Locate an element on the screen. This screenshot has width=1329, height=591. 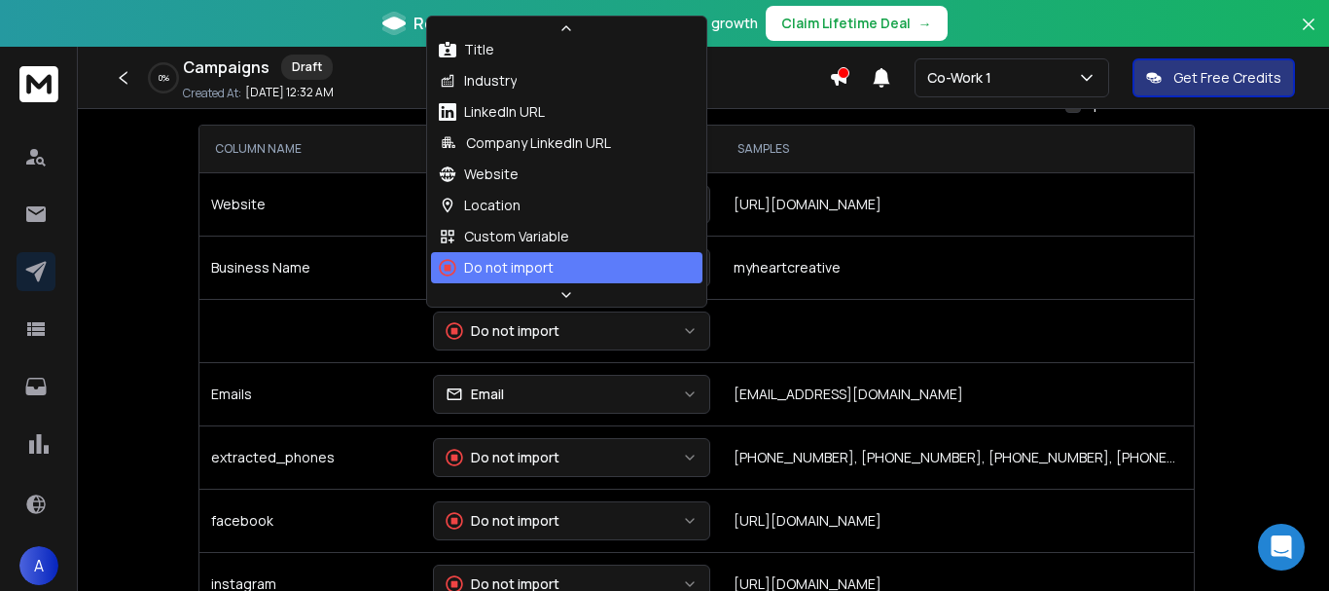
div: Email is located at coordinates (475, 394).